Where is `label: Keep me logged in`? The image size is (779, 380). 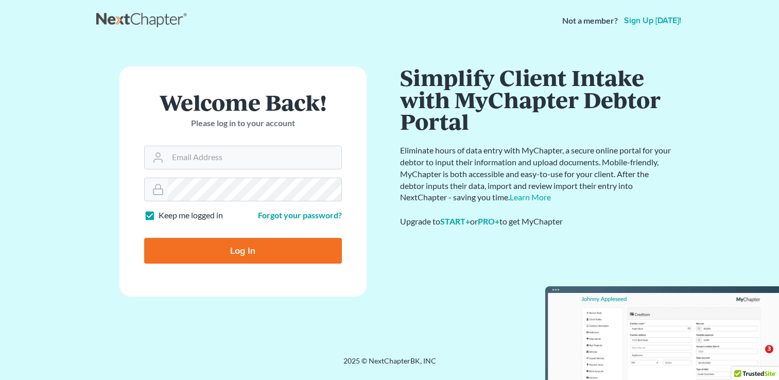 label: Keep me logged in is located at coordinates (190, 215).